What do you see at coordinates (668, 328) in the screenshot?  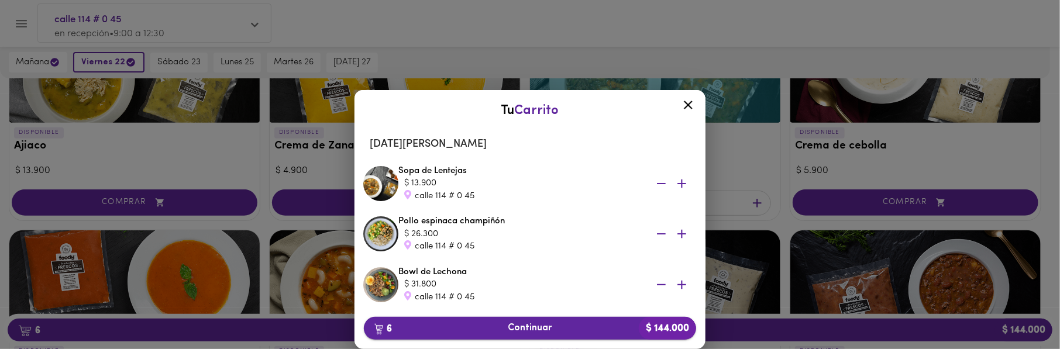 I see `b: $ 144.000` at bounding box center [668, 328].